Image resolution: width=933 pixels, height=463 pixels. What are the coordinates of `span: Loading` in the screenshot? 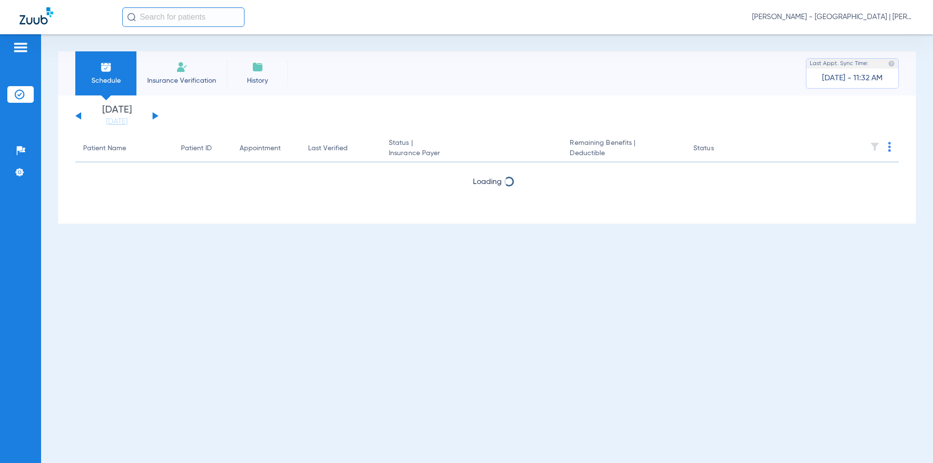 It's located at (487, 182).